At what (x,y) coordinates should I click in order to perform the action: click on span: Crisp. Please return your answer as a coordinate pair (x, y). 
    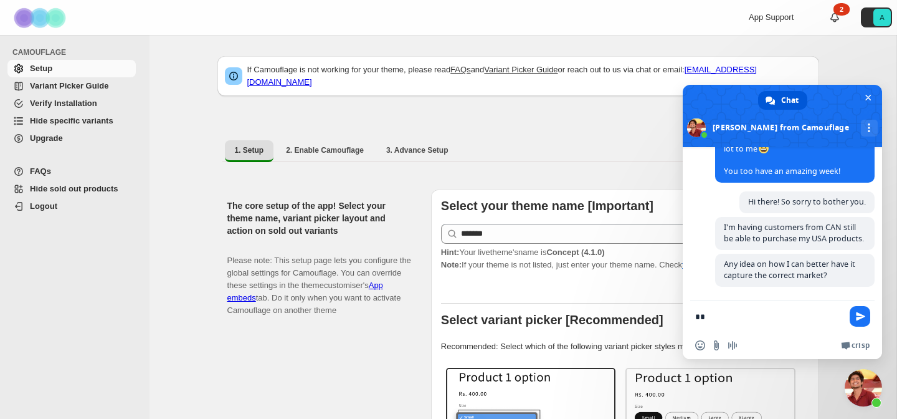
    Looking at the image, I should click on (860, 345).